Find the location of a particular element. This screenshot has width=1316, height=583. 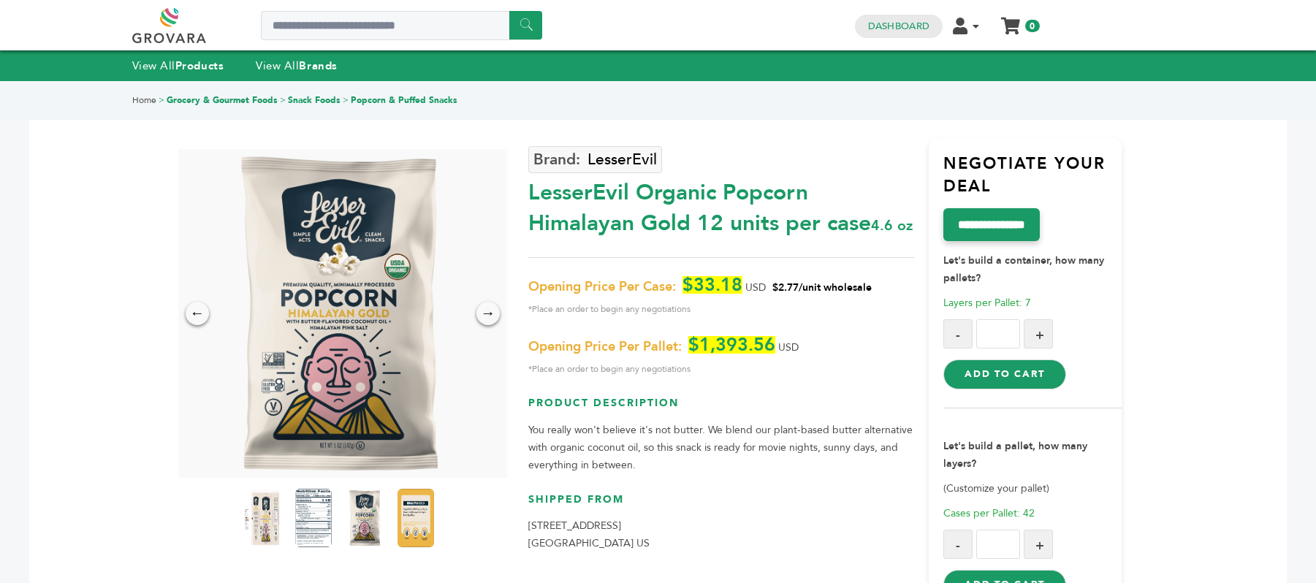

a: LesserEvil is located at coordinates (595, 159).